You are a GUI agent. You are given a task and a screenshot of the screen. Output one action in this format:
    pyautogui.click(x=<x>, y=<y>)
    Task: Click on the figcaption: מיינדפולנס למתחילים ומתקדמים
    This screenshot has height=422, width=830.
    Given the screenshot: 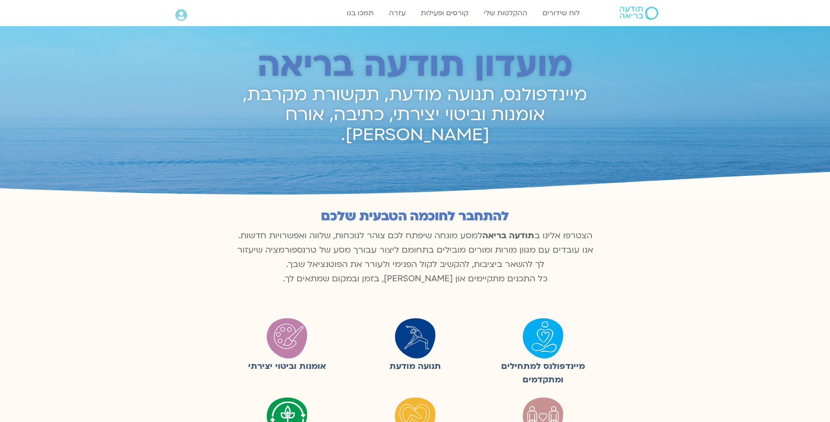 What is the action you would take?
    pyautogui.click(x=542, y=374)
    